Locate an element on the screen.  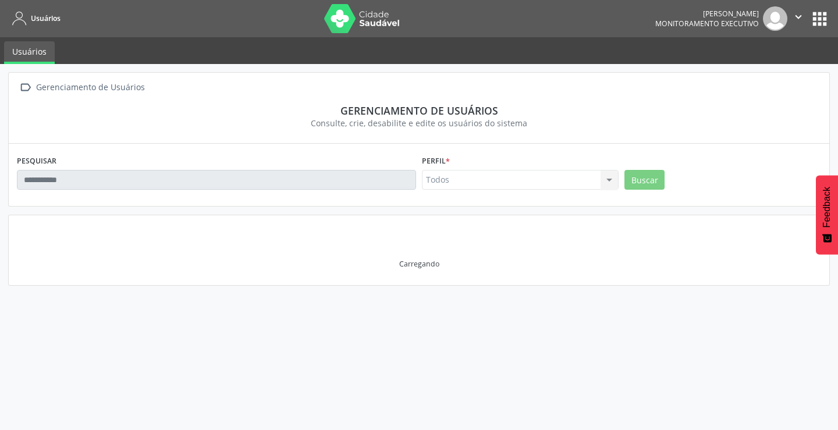
span: Usuários is located at coordinates (45, 18).